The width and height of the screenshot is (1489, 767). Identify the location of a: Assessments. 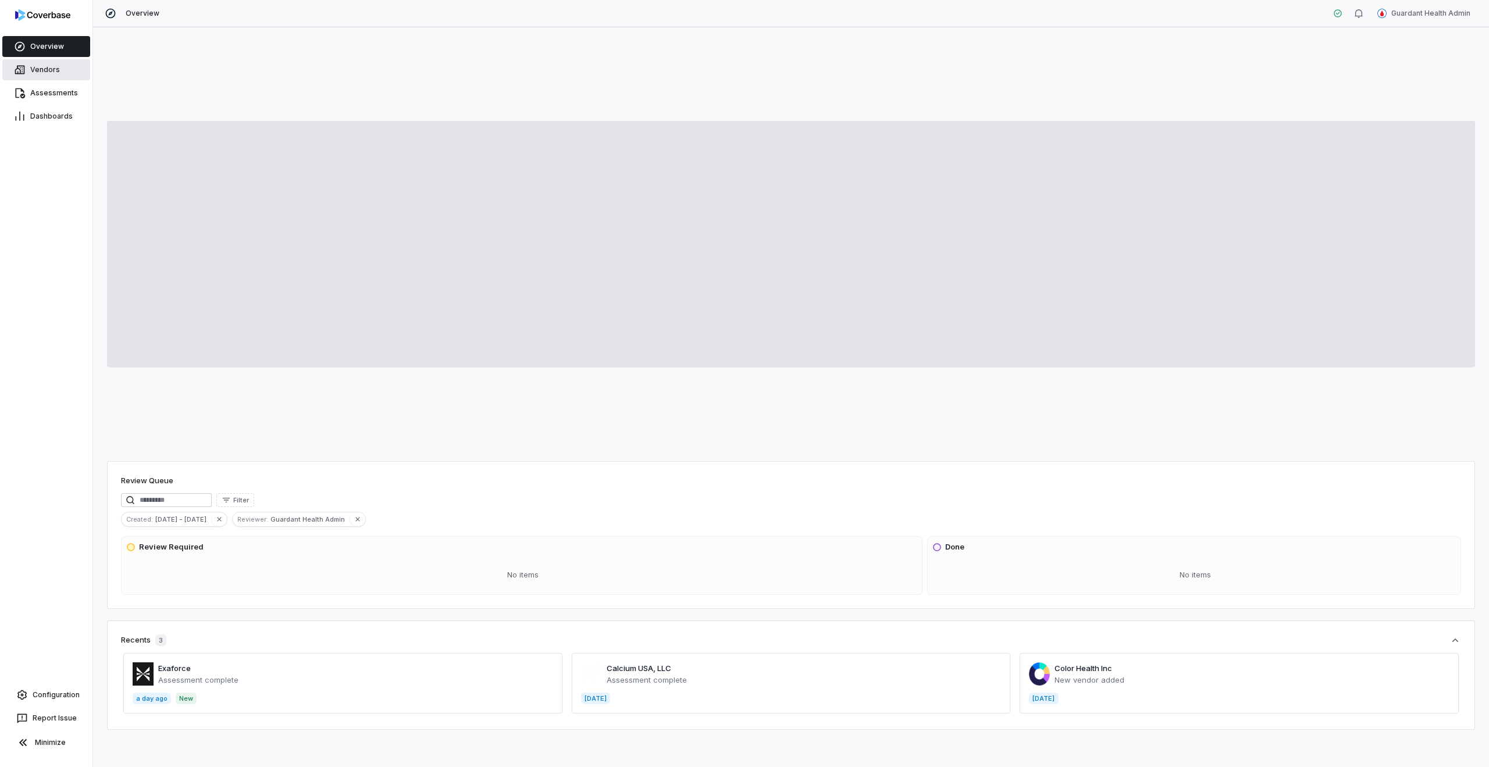
(46, 93).